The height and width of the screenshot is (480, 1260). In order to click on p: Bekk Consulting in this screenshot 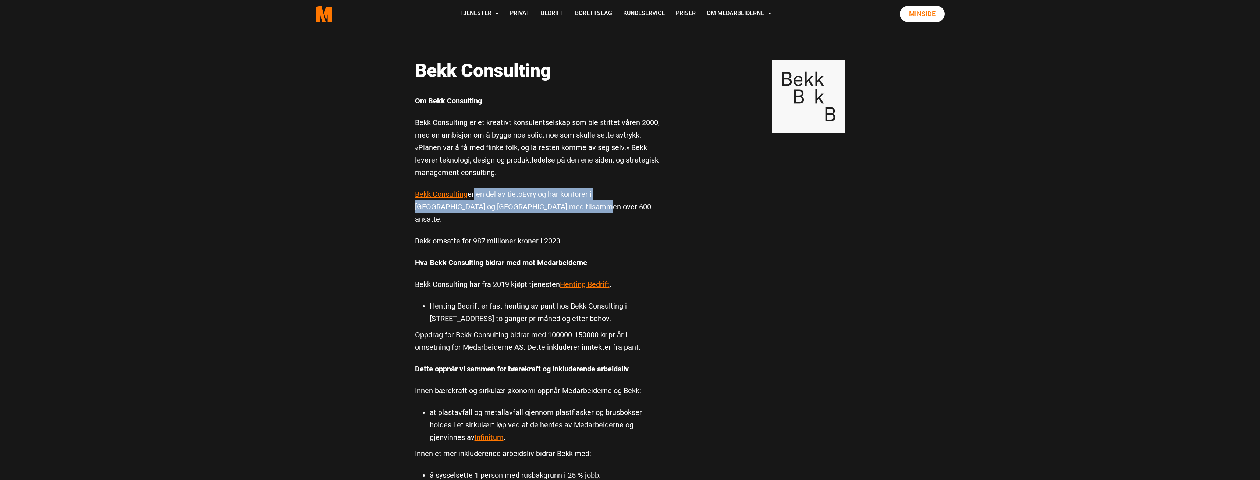, I will do `click(538, 71)`.